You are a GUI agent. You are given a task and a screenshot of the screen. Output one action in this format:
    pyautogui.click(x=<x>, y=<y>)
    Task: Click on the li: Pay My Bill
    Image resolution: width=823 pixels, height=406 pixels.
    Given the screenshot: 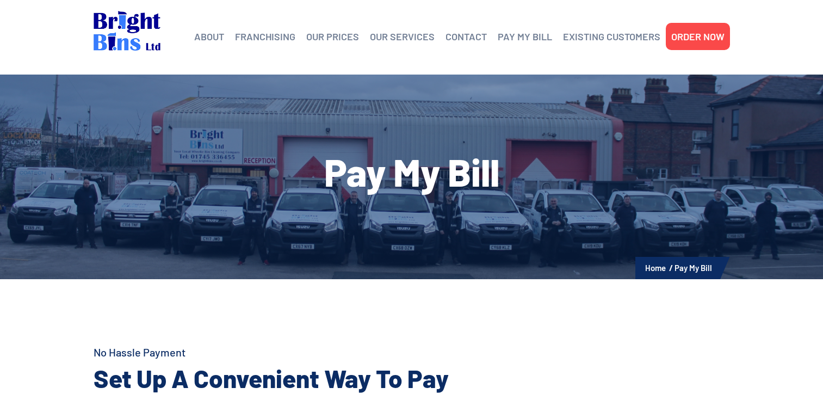 What is the action you would take?
    pyautogui.click(x=693, y=268)
    